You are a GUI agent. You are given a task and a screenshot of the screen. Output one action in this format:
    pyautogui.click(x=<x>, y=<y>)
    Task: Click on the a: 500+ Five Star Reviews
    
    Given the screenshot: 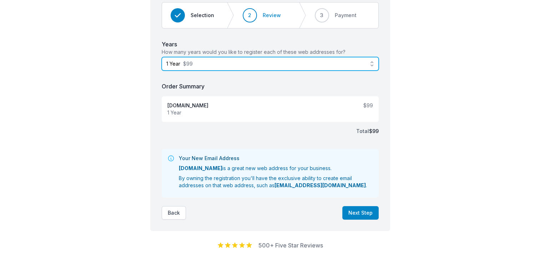 What is the action you would take?
    pyautogui.click(x=291, y=246)
    